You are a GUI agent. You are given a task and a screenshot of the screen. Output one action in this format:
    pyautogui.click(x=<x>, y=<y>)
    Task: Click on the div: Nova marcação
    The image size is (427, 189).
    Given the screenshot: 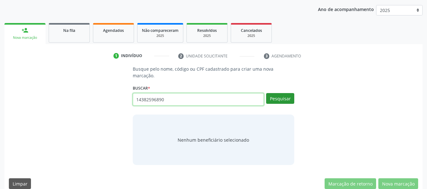 What is the action you would take?
    pyautogui.click(x=25, y=38)
    